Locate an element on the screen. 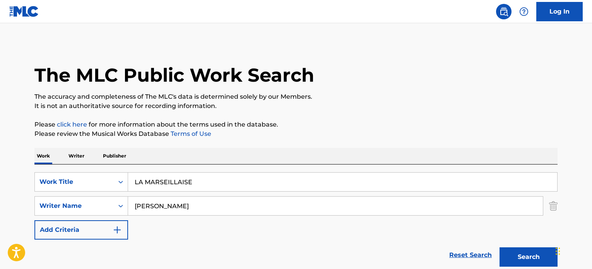 This screenshot has width=592, height=269. div: Writer Name is located at coordinates (74, 206).